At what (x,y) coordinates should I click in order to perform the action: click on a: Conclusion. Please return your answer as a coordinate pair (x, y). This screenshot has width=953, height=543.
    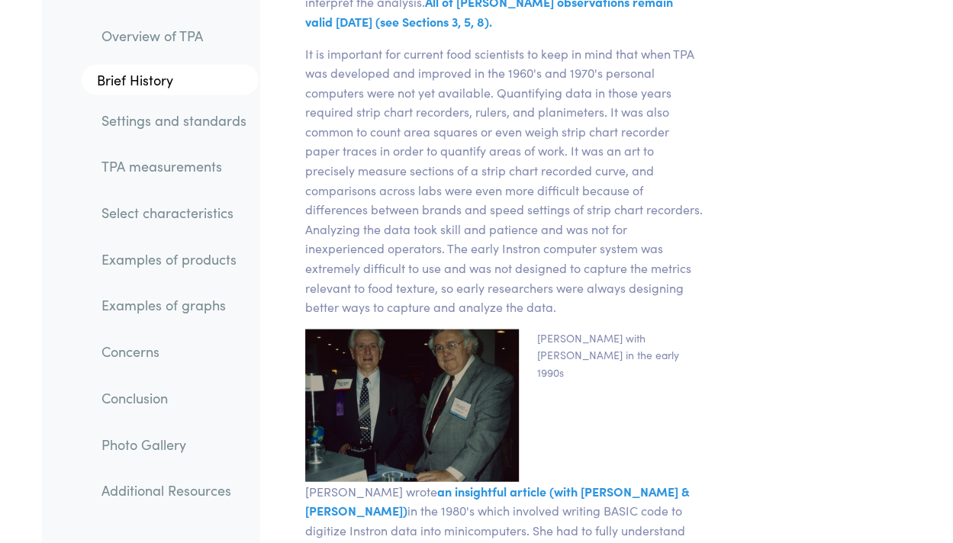
    Looking at the image, I should click on (174, 398).